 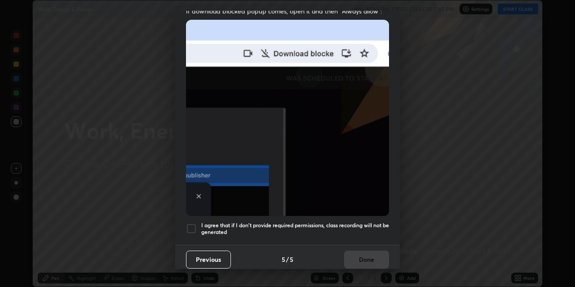 What do you see at coordinates (209, 260) in the screenshot?
I see `button: Previous` at bounding box center [209, 260].